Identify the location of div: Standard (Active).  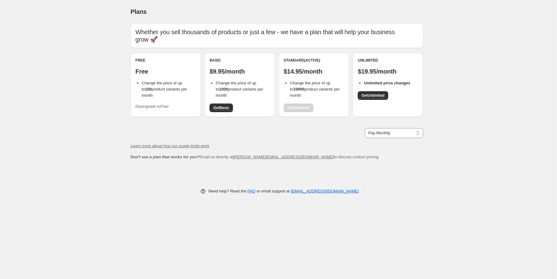
(314, 60).